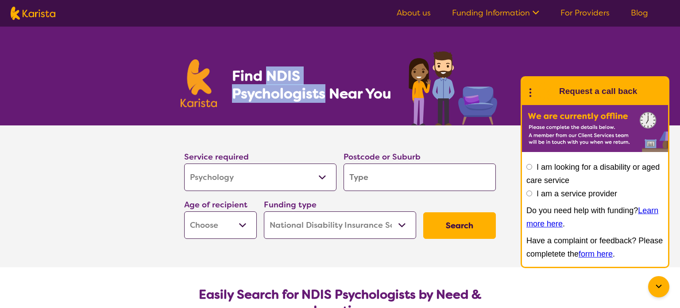 The image size is (680, 308). What do you see at coordinates (453, 86) in the screenshot?
I see `img: psychology` at bounding box center [453, 86].